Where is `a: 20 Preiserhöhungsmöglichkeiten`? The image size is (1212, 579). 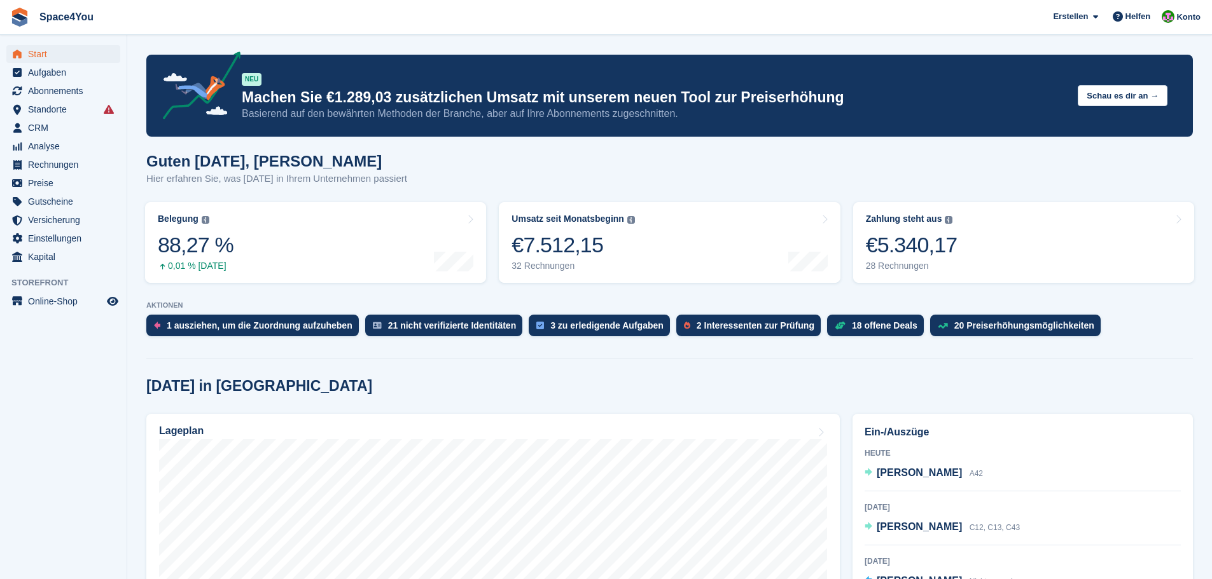 a: 20 Preiserhöhungsmöglichkeiten is located at coordinates (1018, 329).